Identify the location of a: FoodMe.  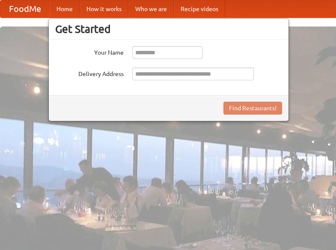
(25, 9).